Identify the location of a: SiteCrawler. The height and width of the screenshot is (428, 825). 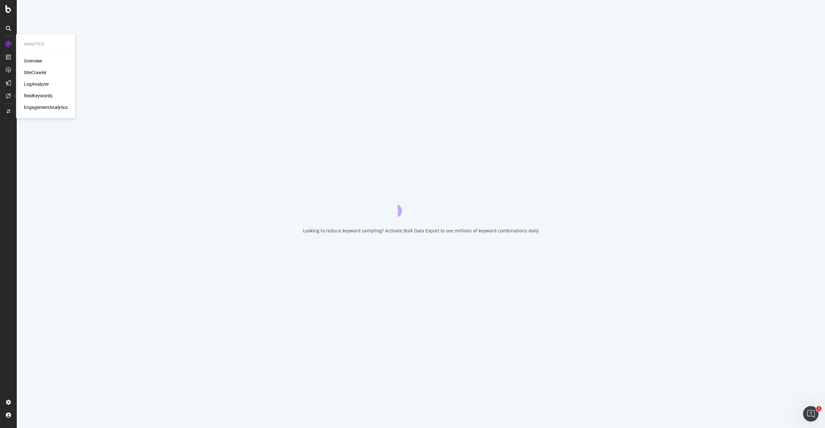
(35, 72).